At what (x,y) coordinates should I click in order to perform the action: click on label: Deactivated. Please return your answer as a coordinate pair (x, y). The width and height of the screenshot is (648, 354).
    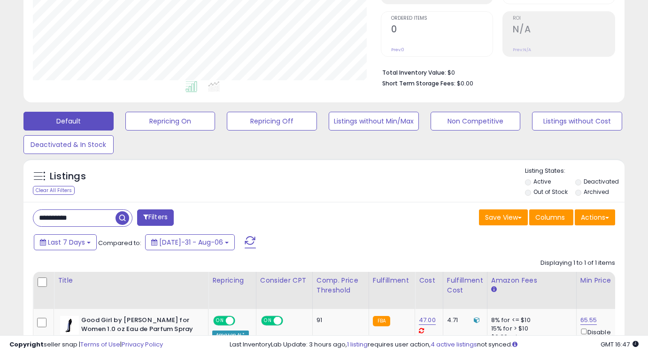
    Looking at the image, I should click on (601, 181).